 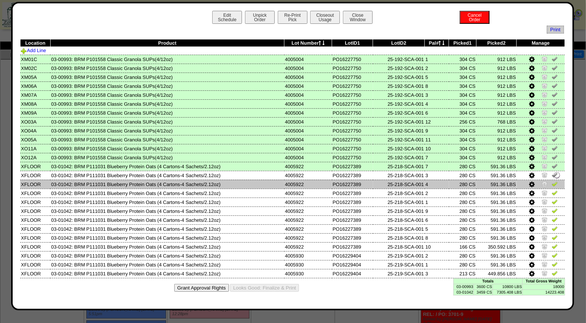 What do you see at coordinates (35, 140) in the screenshot?
I see `td: XO05A` at bounding box center [35, 140].